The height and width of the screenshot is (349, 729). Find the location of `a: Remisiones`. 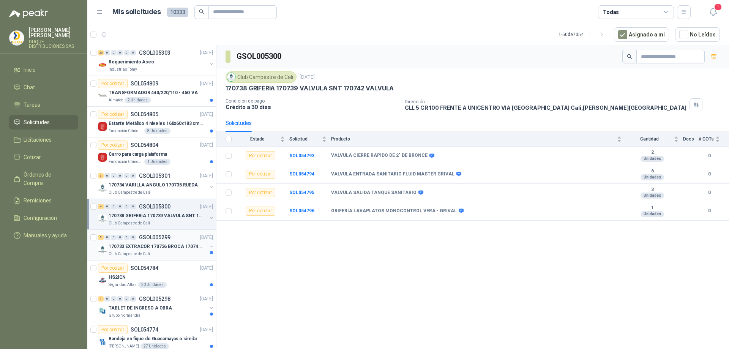

a: Remisiones is located at coordinates (44, 201).